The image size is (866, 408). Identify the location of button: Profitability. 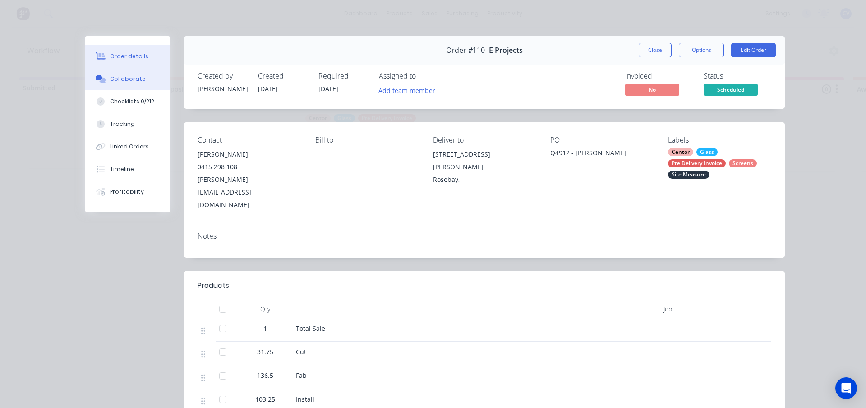
(128, 192).